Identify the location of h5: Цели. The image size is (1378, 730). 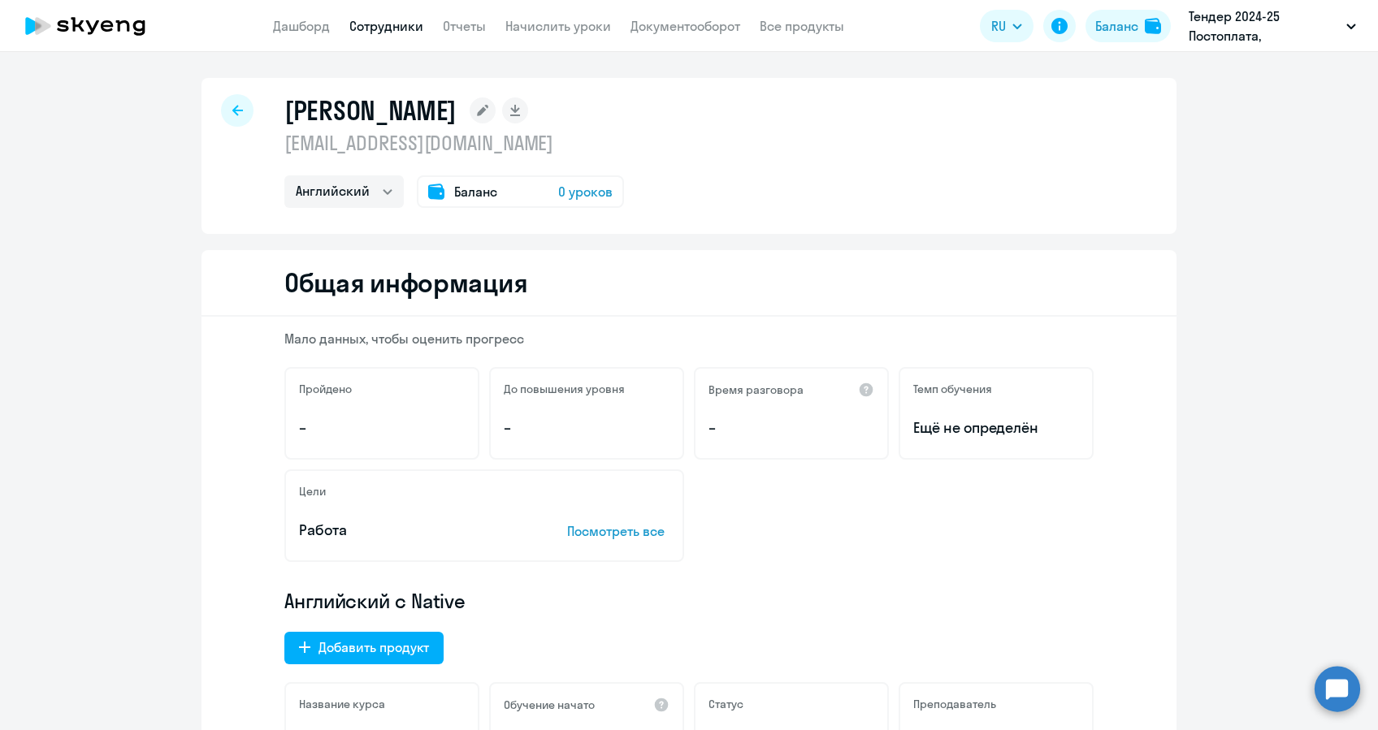
(312, 492).